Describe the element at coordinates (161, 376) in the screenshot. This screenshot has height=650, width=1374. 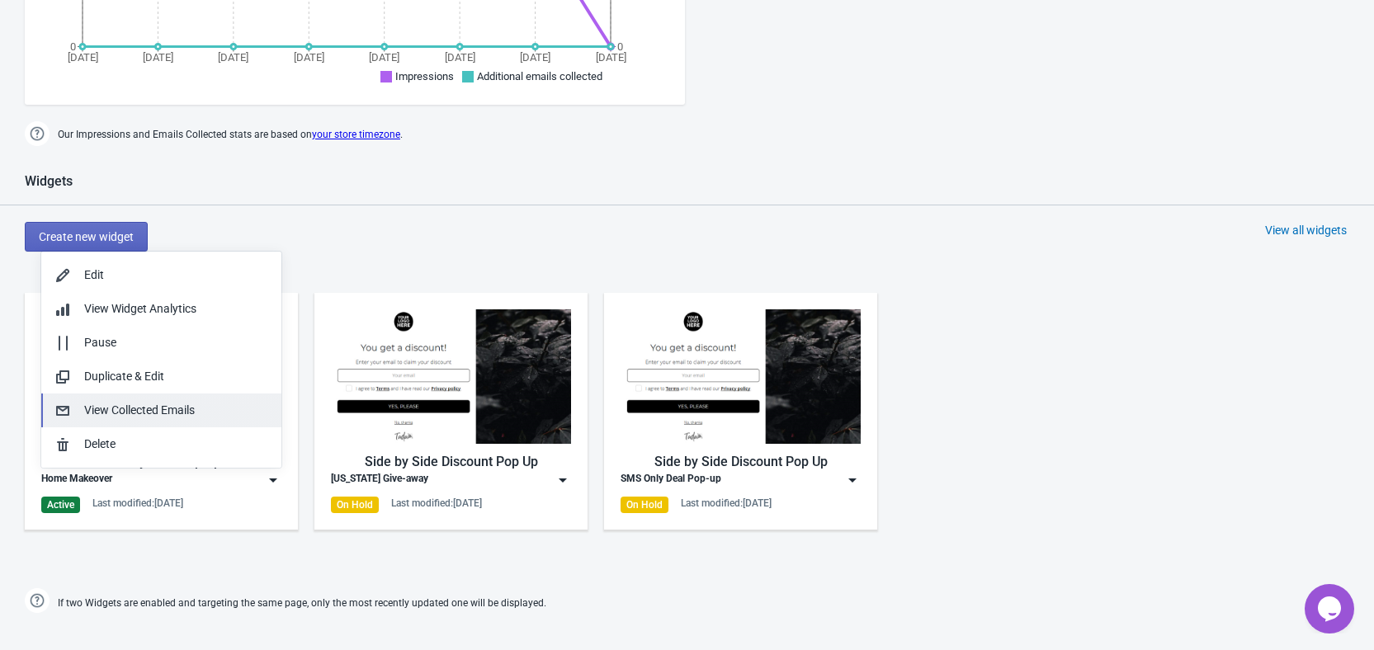
I see `button: Duplicate & Edit` at that location.